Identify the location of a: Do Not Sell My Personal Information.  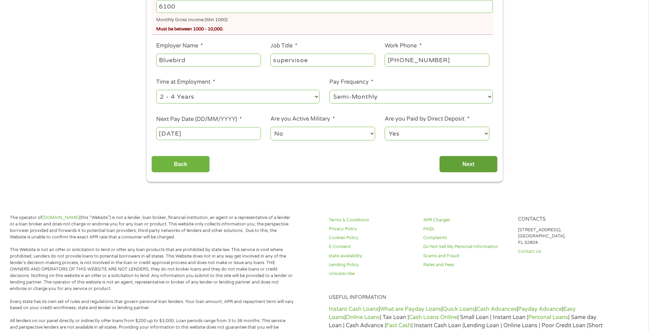
(466, 246).